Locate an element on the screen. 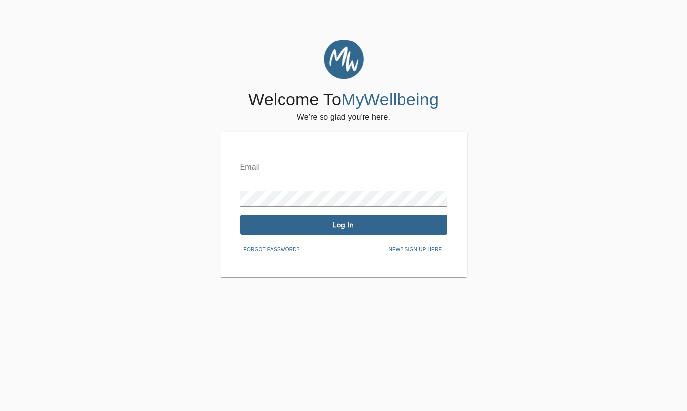  h4: Welcome To is located at coordinates (343, 100).